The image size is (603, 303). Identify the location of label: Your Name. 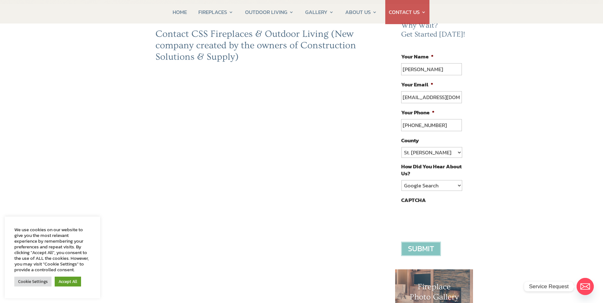
(418, 57).